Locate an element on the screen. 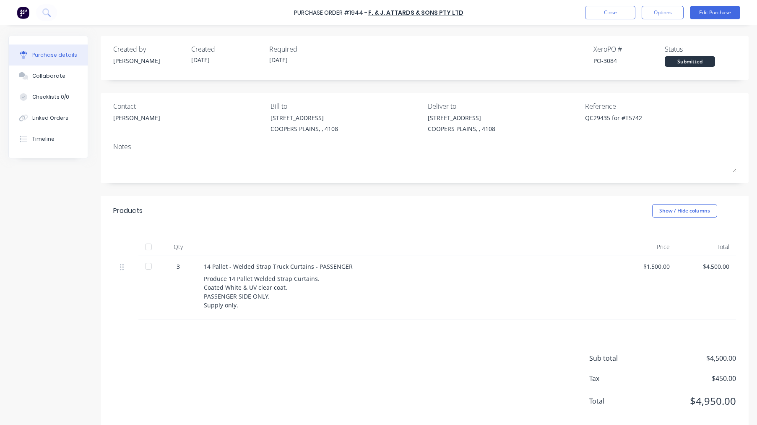 This screenshot has width=757, height=425. button: Linked Orders is located at coordinates (48, 118).